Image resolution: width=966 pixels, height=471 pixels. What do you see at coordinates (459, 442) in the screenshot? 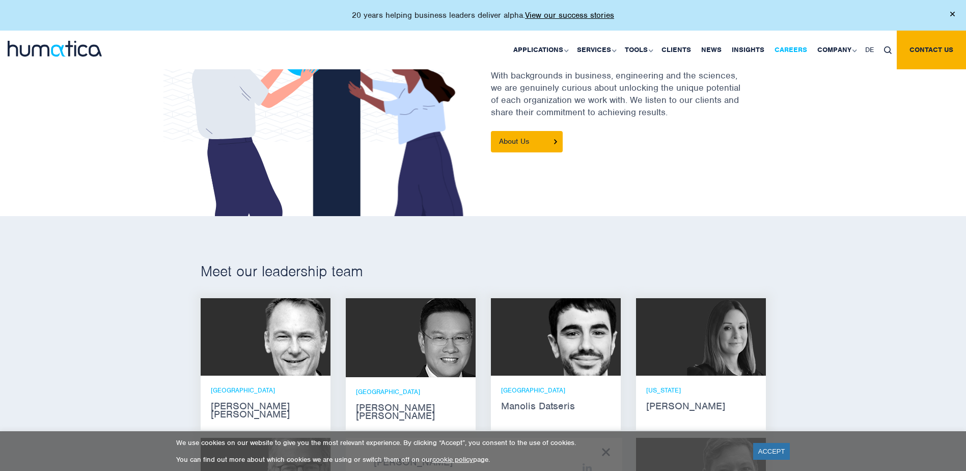
I see `p: We use cookies on our website to give you the most relevant experience. By clicking “Accept”, you...` at bounding box center [459, 442].